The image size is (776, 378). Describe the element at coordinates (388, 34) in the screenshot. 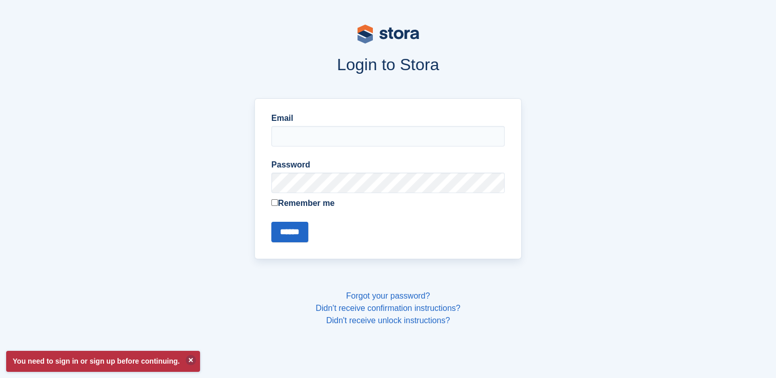

I see `img: stora-logo-53a41332b3708ae10de48c4981b4e9114cc0af31d8433b30ea865607fb682f29.svg` at that location.